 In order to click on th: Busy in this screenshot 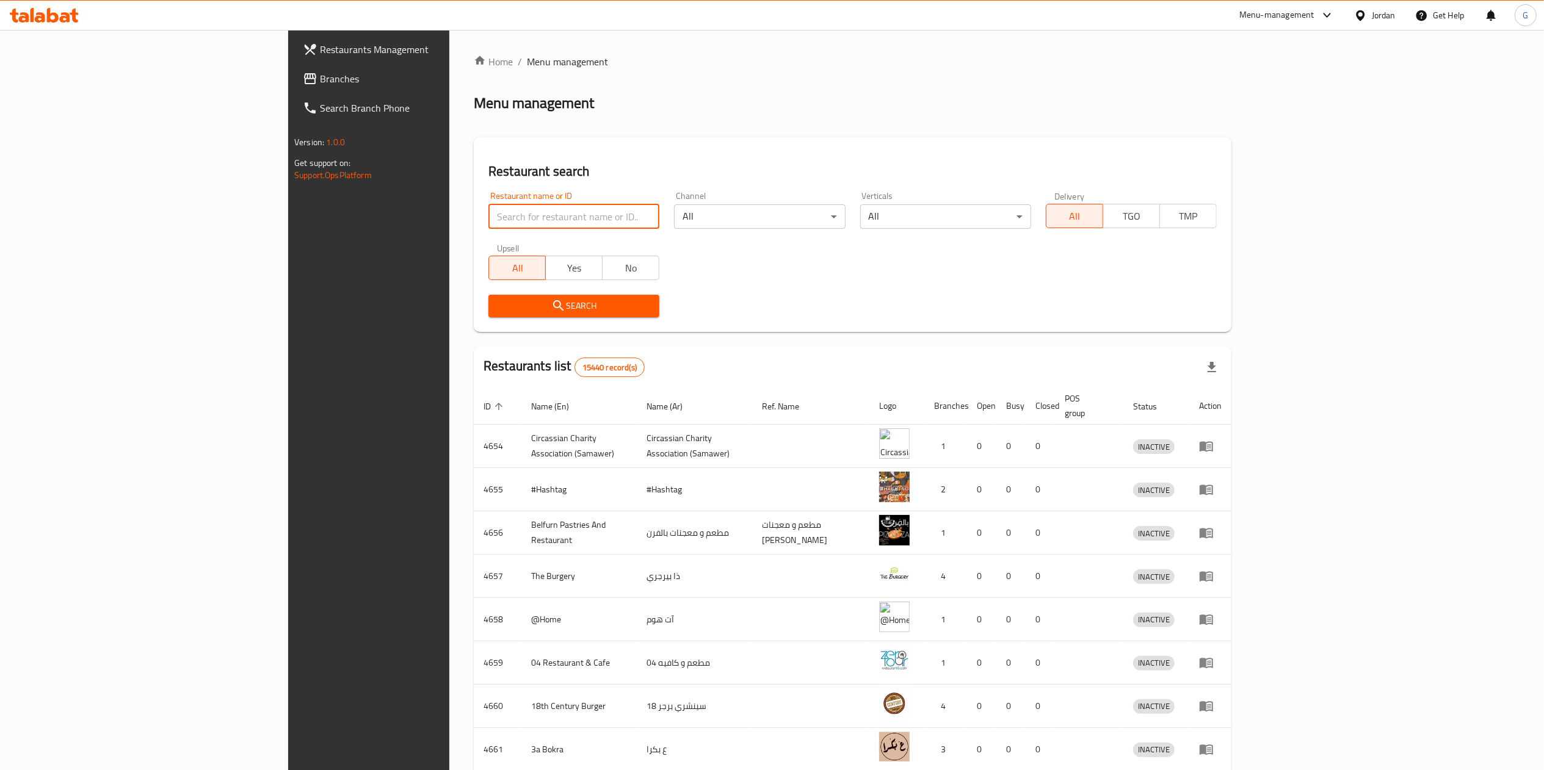, I will do `click(1011, 406)`.